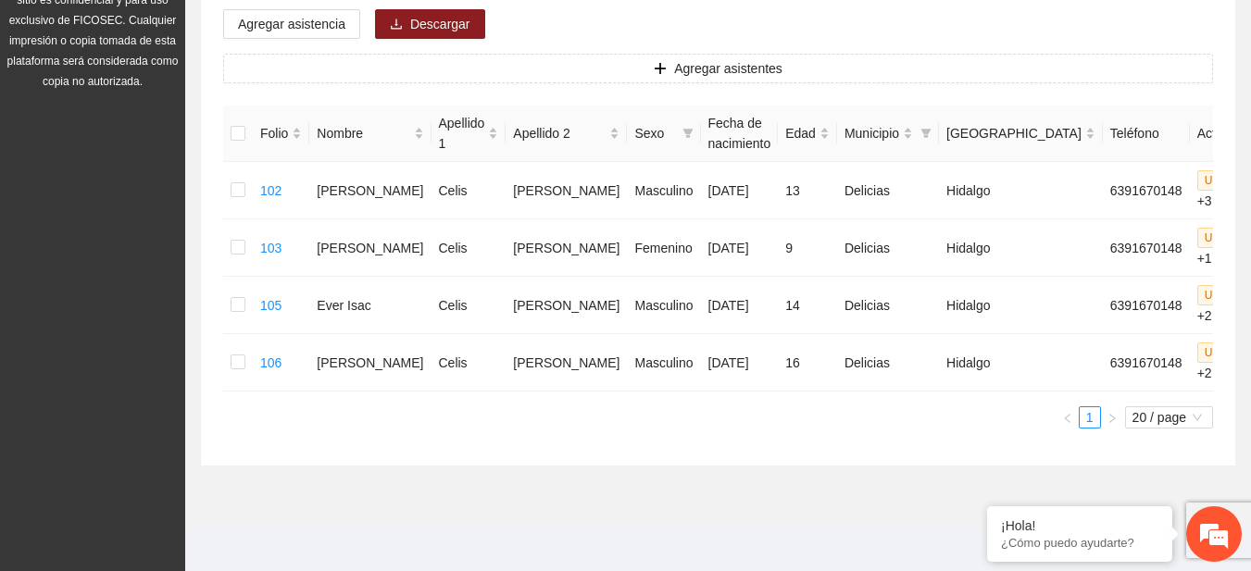  Describe the element at coordinates (1080, 543) in the screenshot. I see `p: ¿Cómo puedo ayudarte?` at that location.